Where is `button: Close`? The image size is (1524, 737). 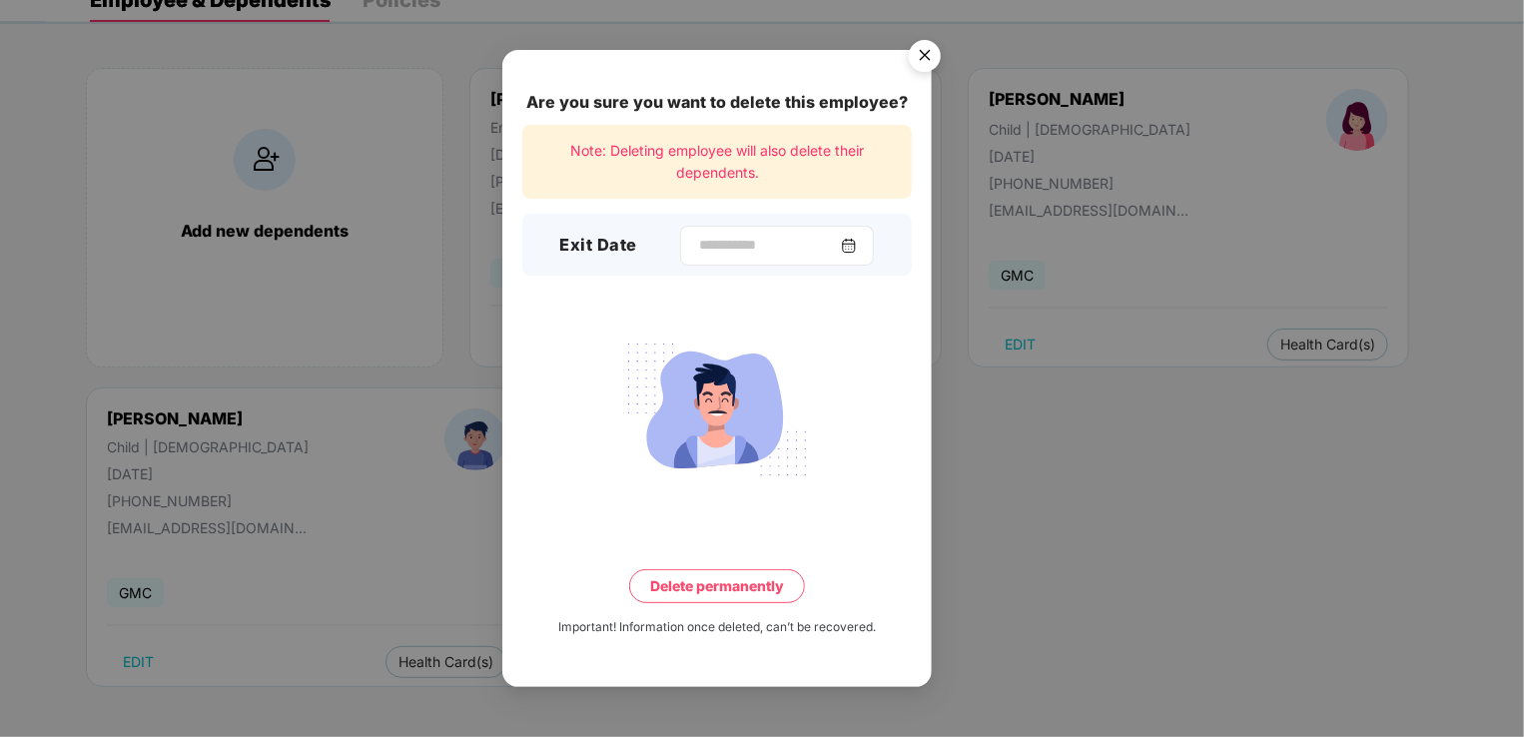
button: Close is located at coordinates (924, 58).